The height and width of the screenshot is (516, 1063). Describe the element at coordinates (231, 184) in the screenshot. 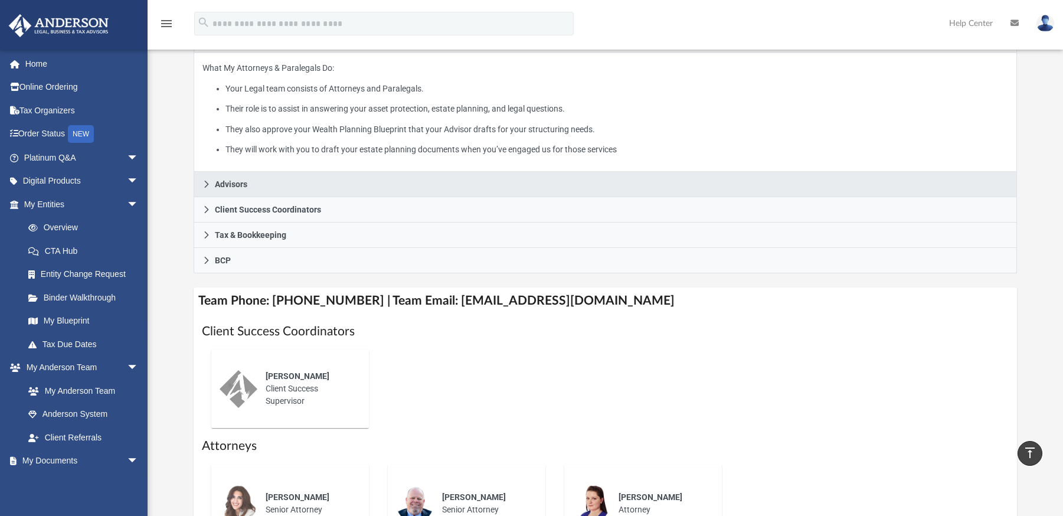

I see `span: Advisors` at that location.